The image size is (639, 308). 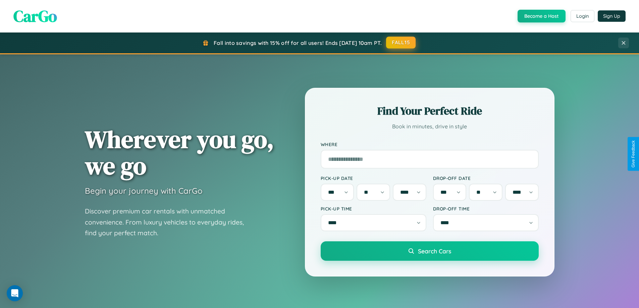 What do you see at coordinates (430, 127) in the screenshot?
I see `p: Book in minutes, drive in style` at bounding box center [430, 127].